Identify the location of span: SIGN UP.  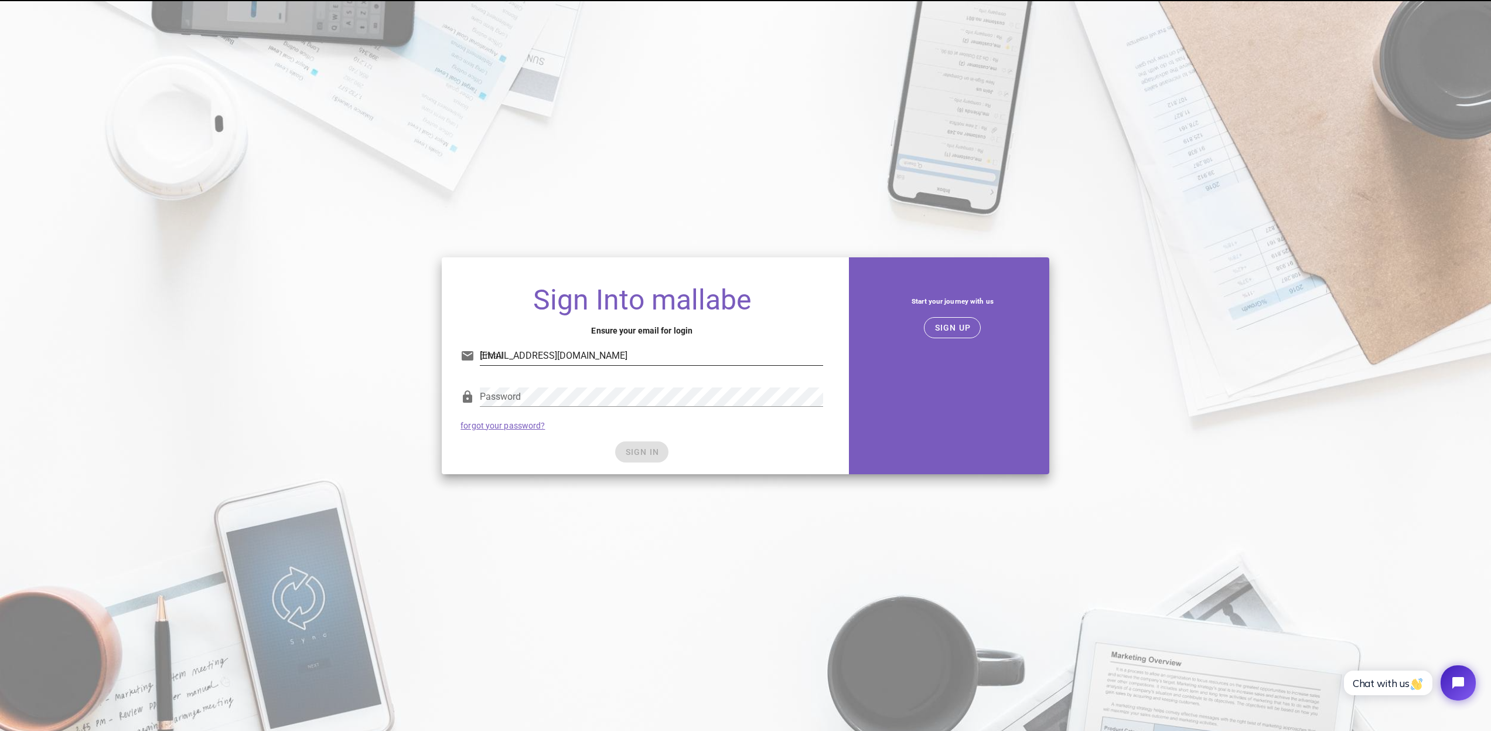
(952, 328).